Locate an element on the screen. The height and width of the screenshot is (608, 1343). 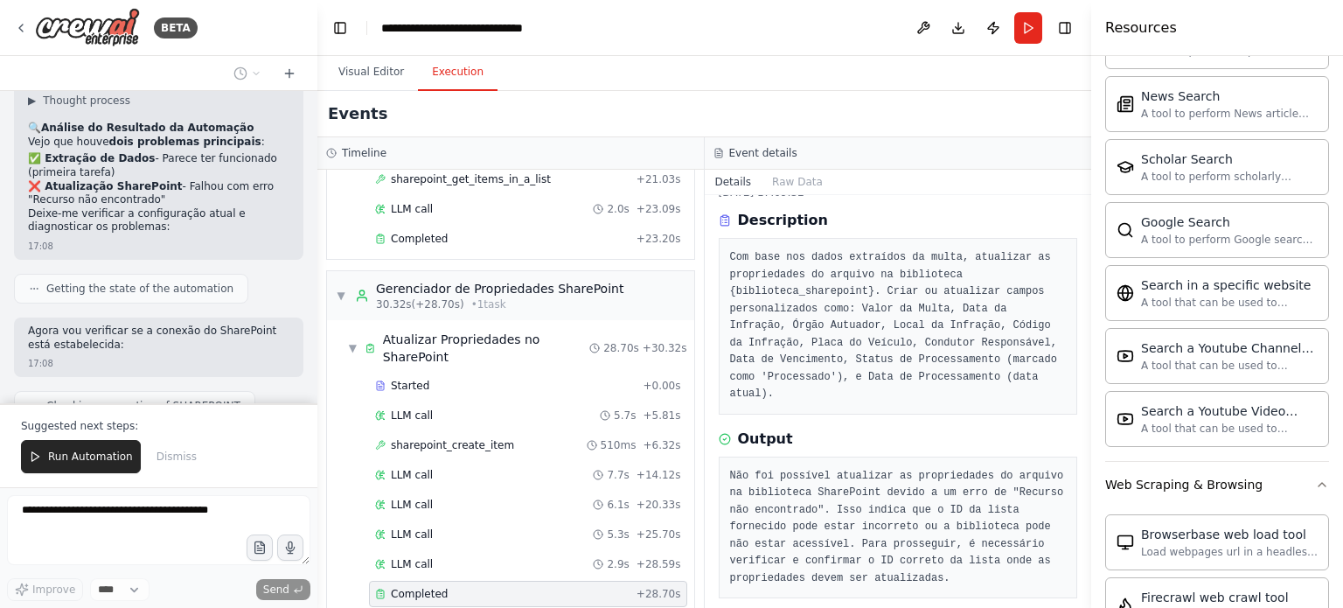
button: Dismiss is located at coordinates (177, 457).